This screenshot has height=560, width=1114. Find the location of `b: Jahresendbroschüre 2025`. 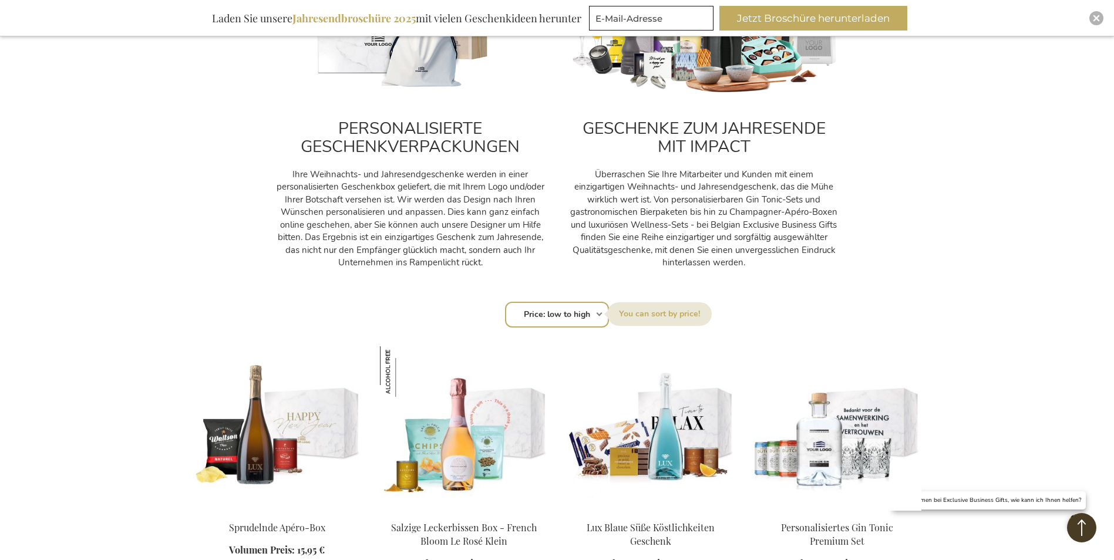

b: Jahresendbroschüre 2025 is located at coordinates (354, 18).